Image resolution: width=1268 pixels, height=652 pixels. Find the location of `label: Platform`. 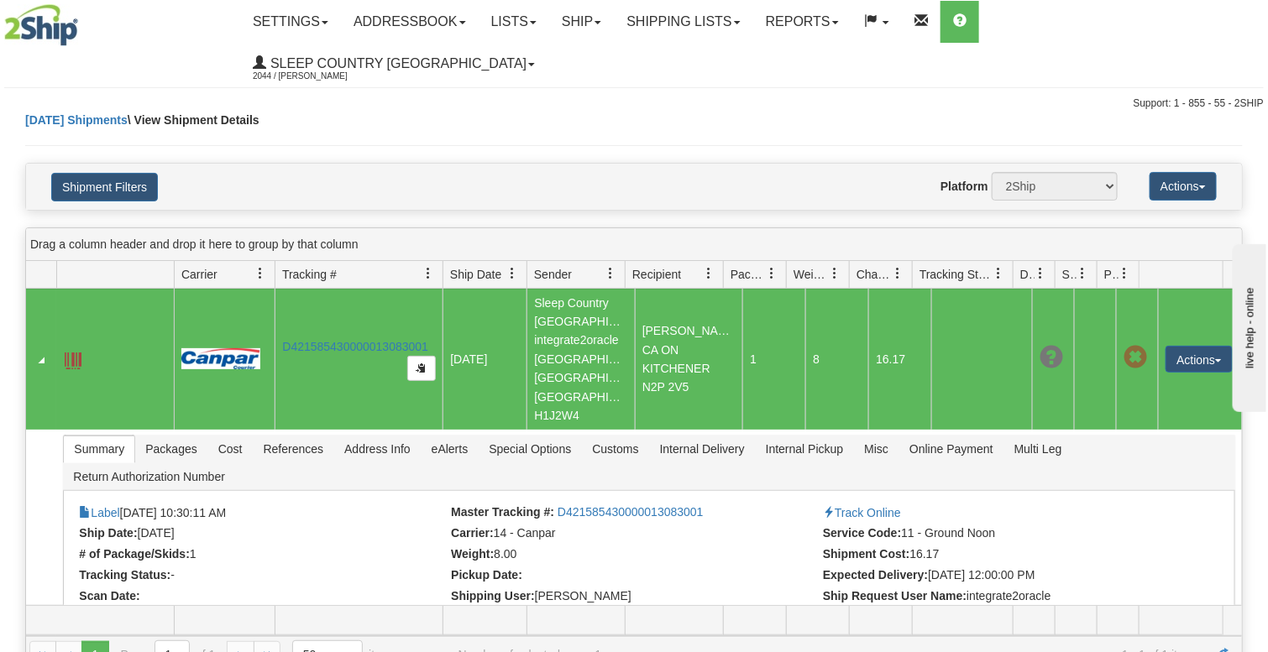

label: Platform is located at coordinates (964, 186).